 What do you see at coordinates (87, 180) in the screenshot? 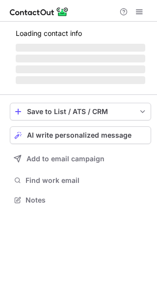
I see `span: Find work email` at bounding box center [87, 180].